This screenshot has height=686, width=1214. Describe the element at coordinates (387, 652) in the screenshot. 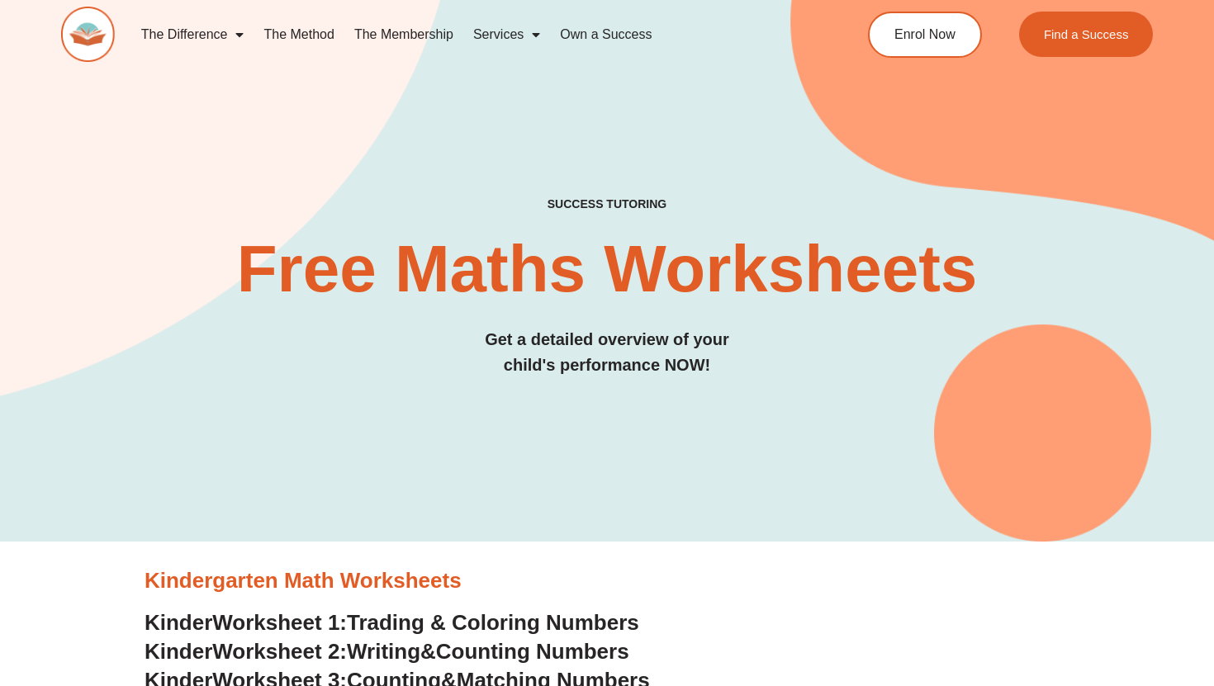

I see `a: KinderWorksheet 2:Writing&Counting Numbers` at that location.